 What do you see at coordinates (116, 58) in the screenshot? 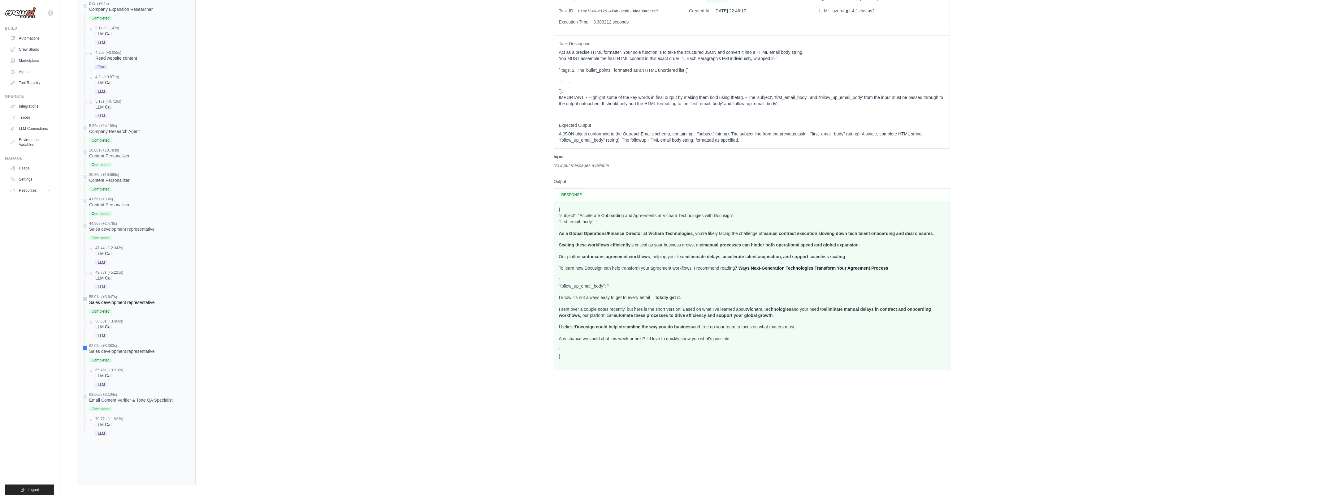
I see `div: Read website content` at bounding box center [116, 58].